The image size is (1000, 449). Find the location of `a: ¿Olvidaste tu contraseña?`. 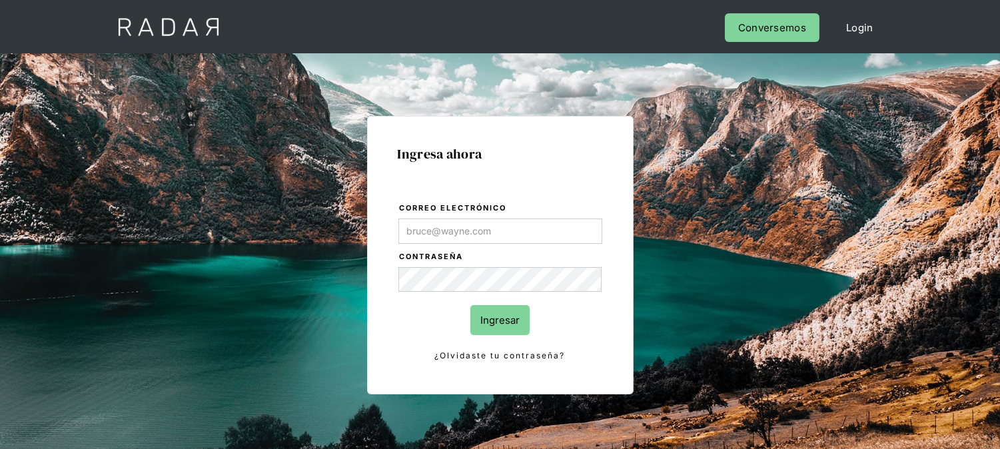

a: ¿Olvidaste tu contraseña? is located at coordinates (500, 356).